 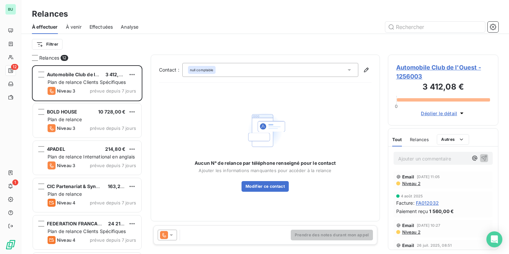 I want to click on span: Aucun N° de relance par téléphone renseigné pour le contact, so click(x=265, y=163).